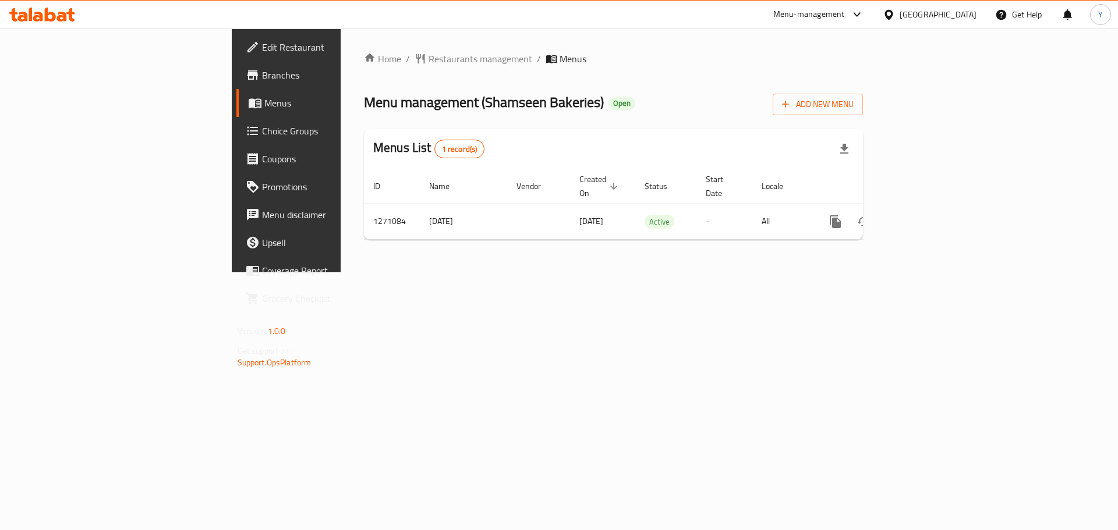 This screenshot has width=1118, height=530. Describe the element at coordinates (817, 104) in the screenshot. I see `button: Add New Menu` at that location.